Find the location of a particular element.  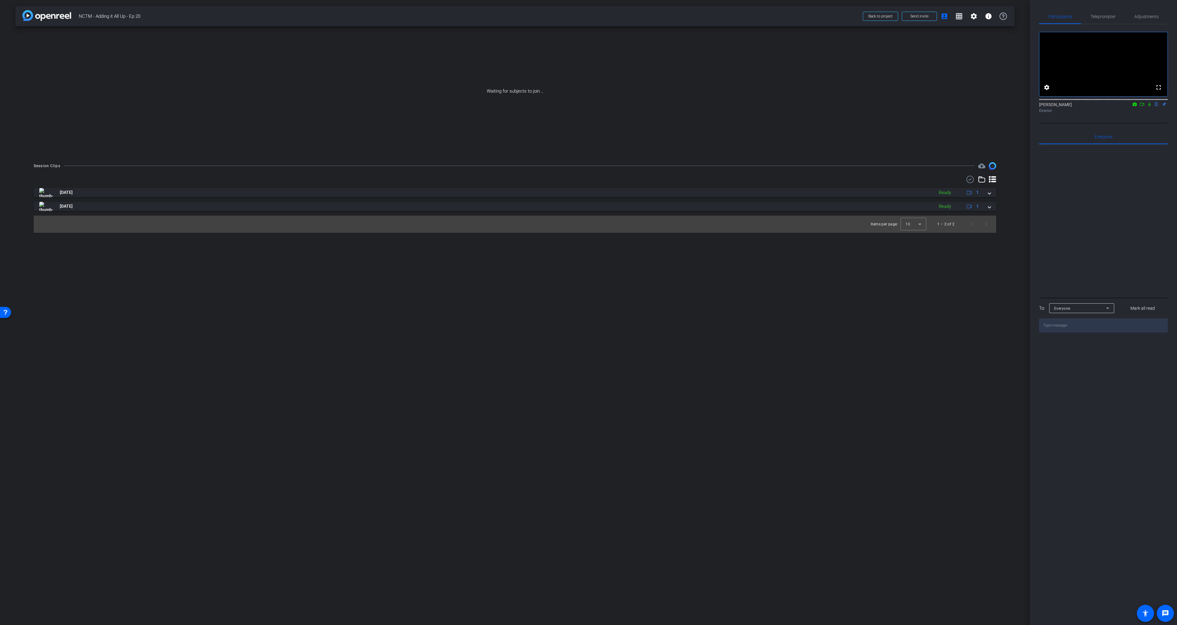

div: Waiting for subjects to join... is located at coordinates (515, 91).